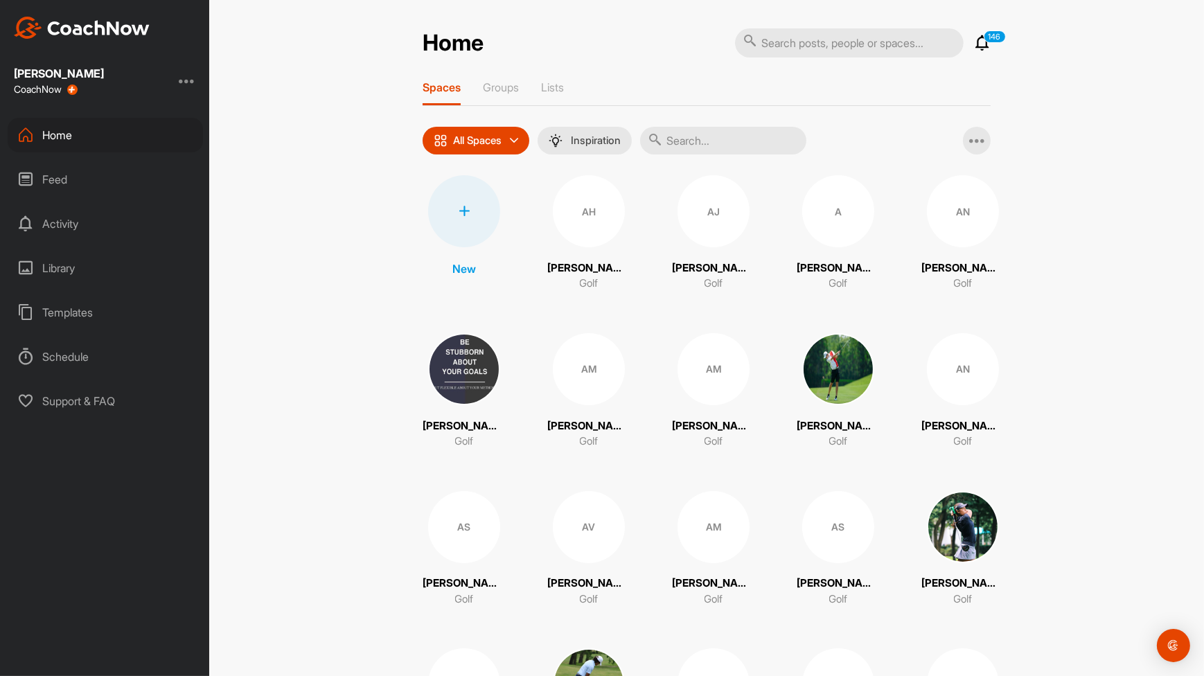 The width and height of the screenshot is (1204, 676). Describe the element at coordinates (105, 401) in the screenshot. I see `div: Support & FAQ` at that location.